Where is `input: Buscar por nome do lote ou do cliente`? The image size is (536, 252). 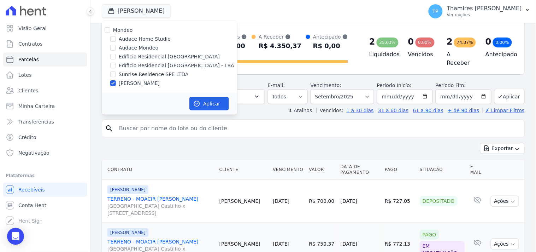 input: Buscar por nome do lote ou do cliente is located at coordinates (318, 128).